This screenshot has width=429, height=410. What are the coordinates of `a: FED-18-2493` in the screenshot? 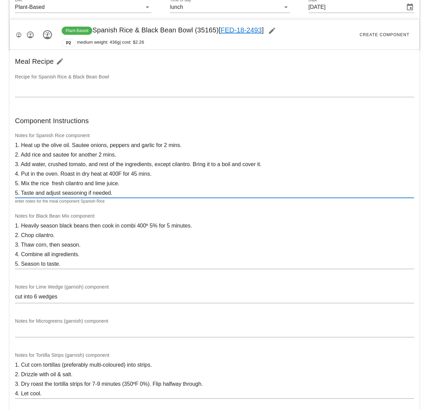 It's located at (241, 30).